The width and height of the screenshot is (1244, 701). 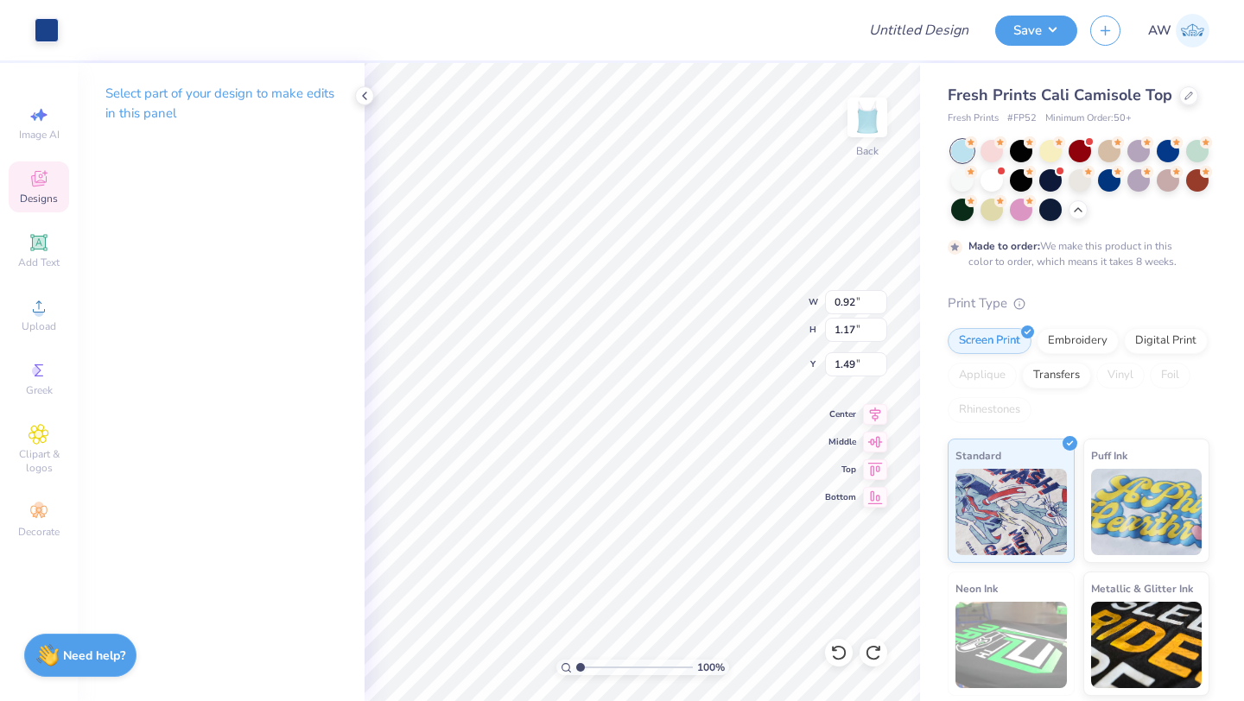 What do you see at coordinates (867, 117) in the screenshot?
I see `img: Back` at bounding box center [867, 117].